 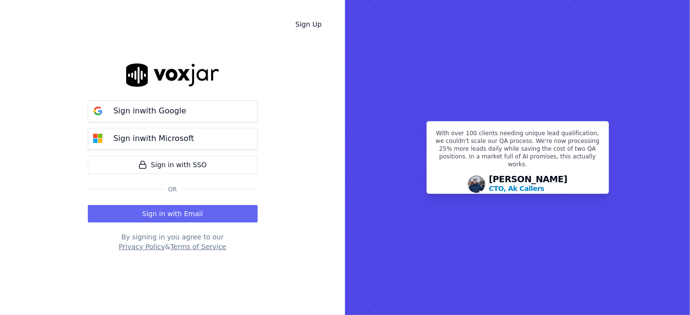 What do you see at coordinates (142, 247) in the screenshot?
I see `button: Privacy Policy` at bounding box center [142, 247].